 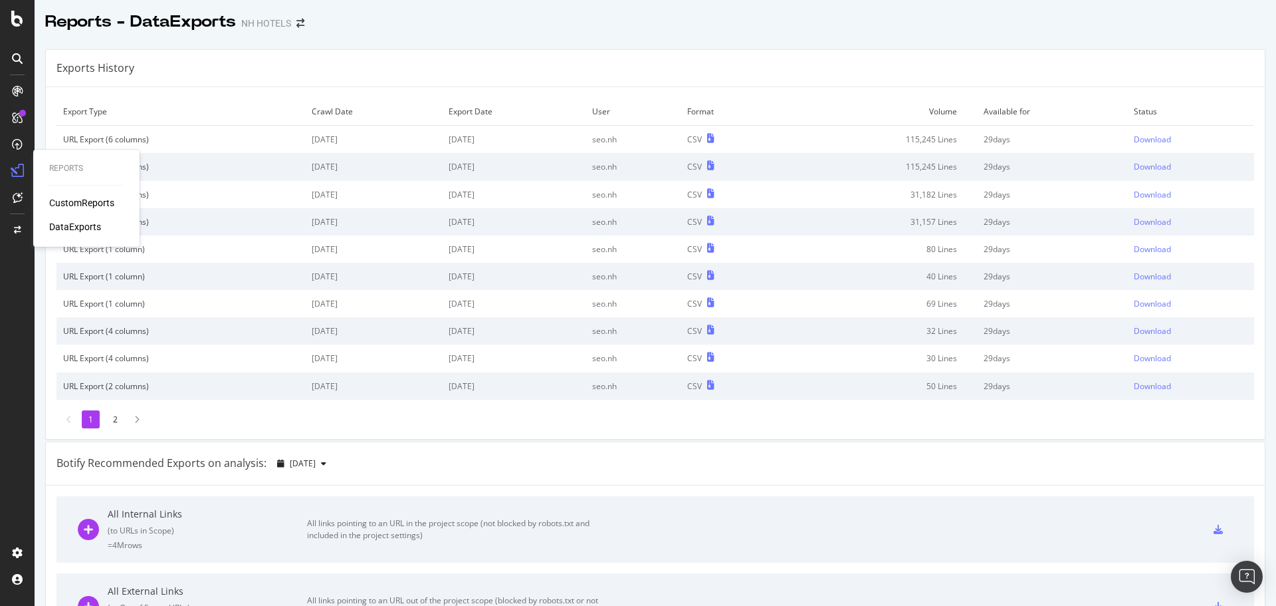 What do you see at coordinates (457, 529) in the screenshot?
I see `div: All links pointing to an URL in the project scope (not blocked by robots.txt and included in the ...` at bounding box center [457, 529].